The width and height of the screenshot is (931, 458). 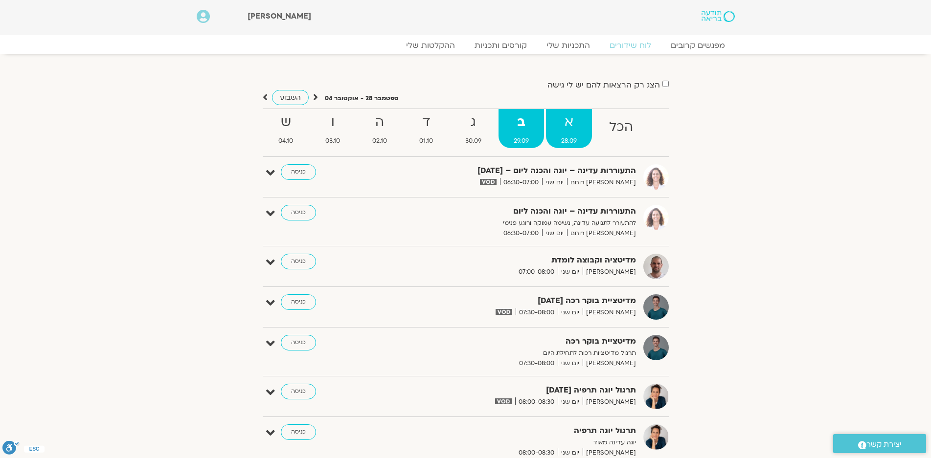 What do you see at coordinates (516, 260) in the screenshot?
I see `strong: מדיטציה וקבוצה לומדת` at bounding box center [516, 260].